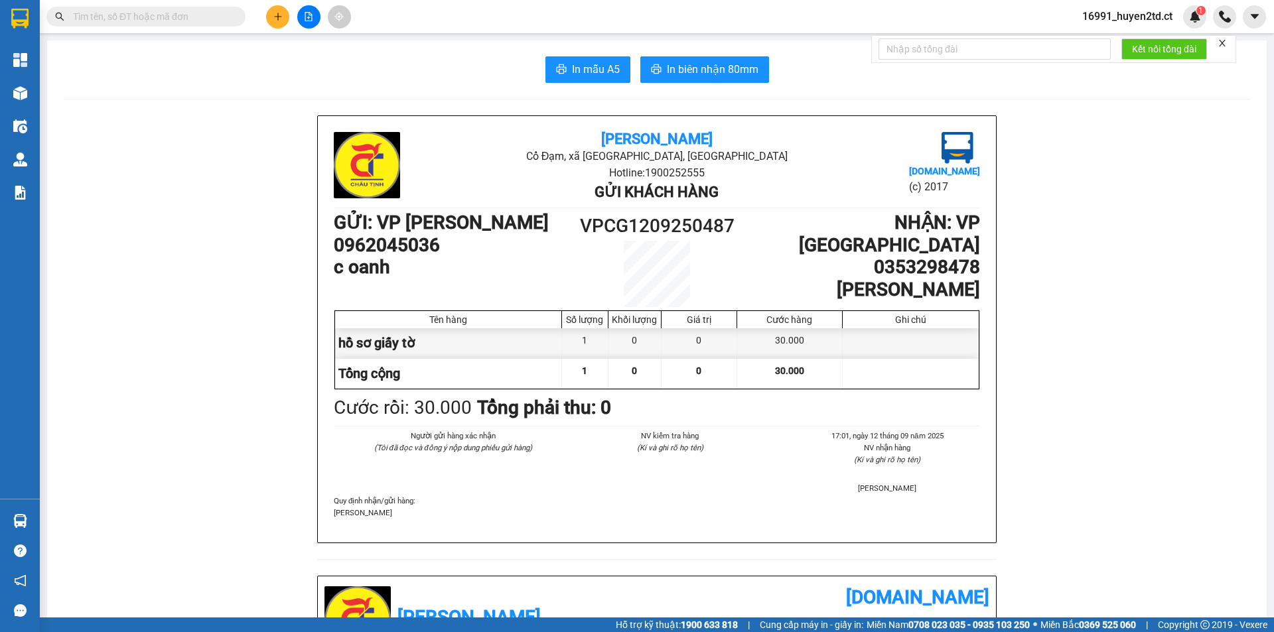 The image size is (1274, 632). I want to click on div: Tên hàng, so click(448, 320).